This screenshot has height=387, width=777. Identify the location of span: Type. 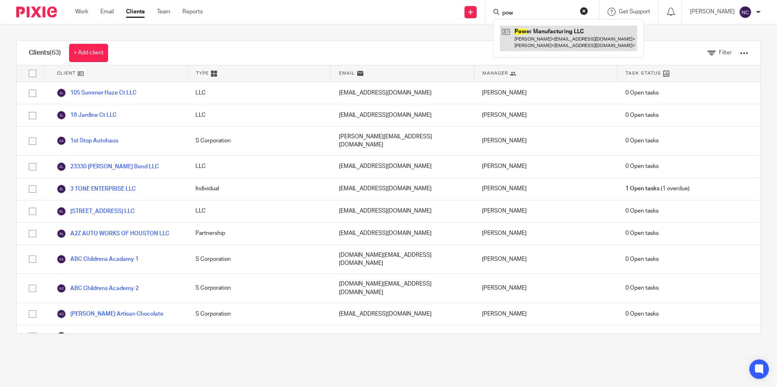
(202, 73).